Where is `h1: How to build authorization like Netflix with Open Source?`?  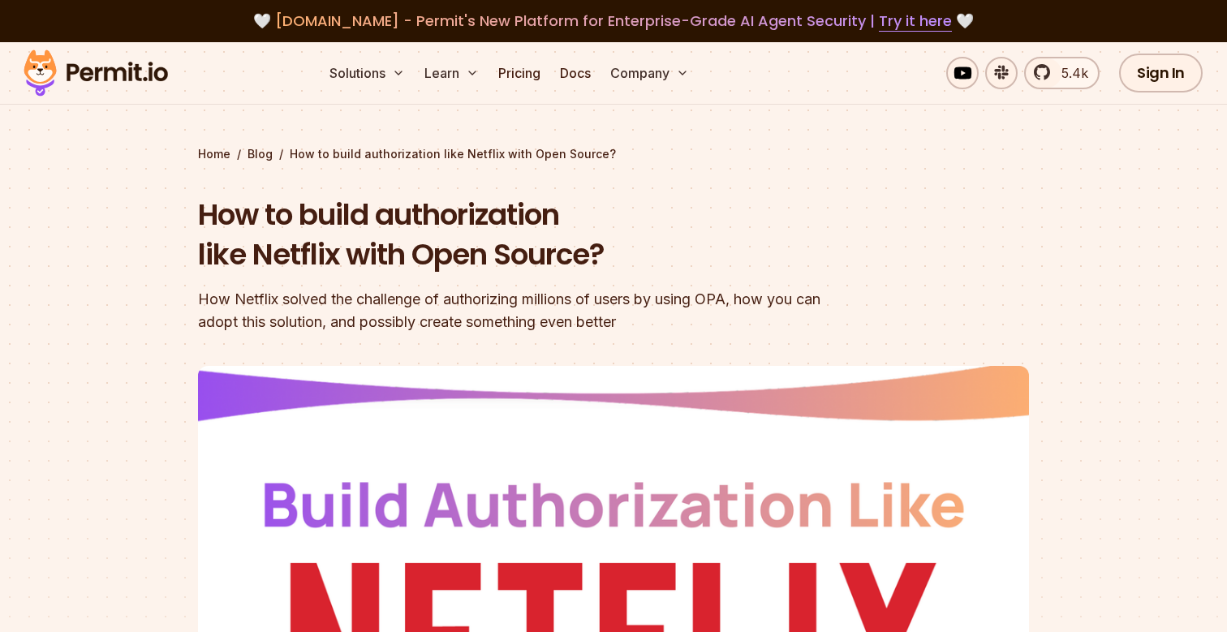 h1: How to build authorization like Netflix with Open Source? is located at coordinates (510, 235).